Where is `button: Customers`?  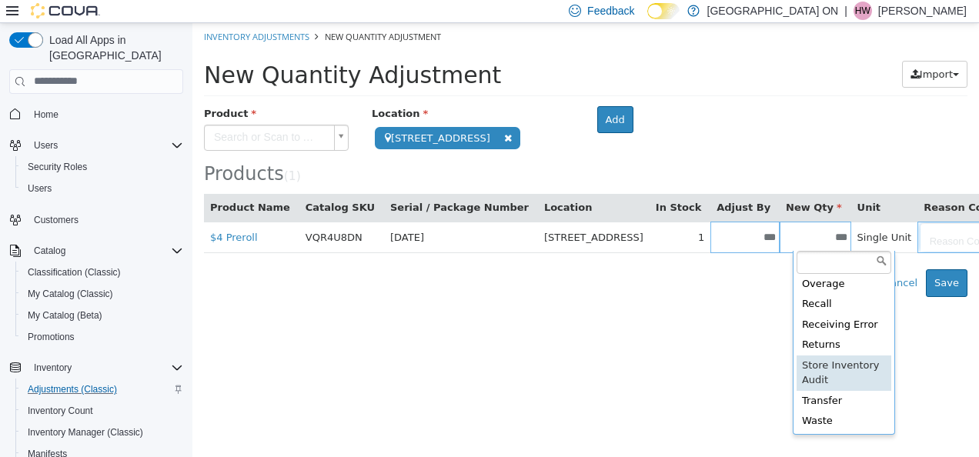 button: Customers is located at coordinates (96, 219).